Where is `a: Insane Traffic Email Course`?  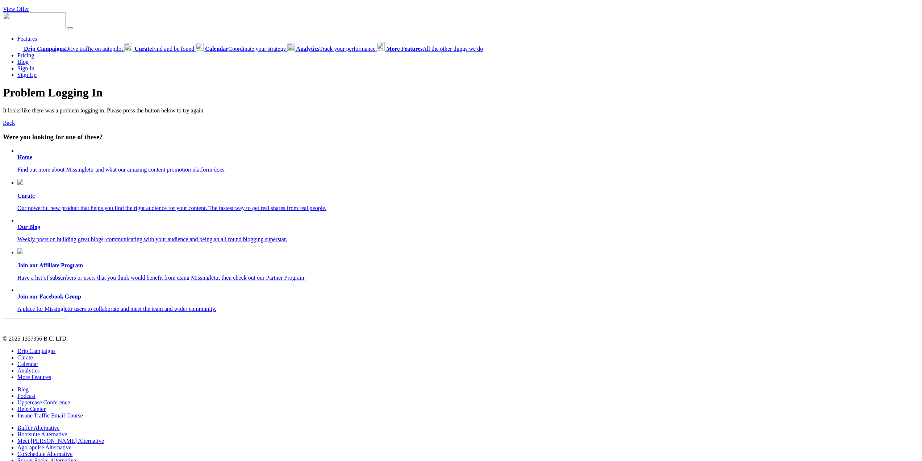
a: Insane Traffic Email Course is located at coordinates (50, 415).